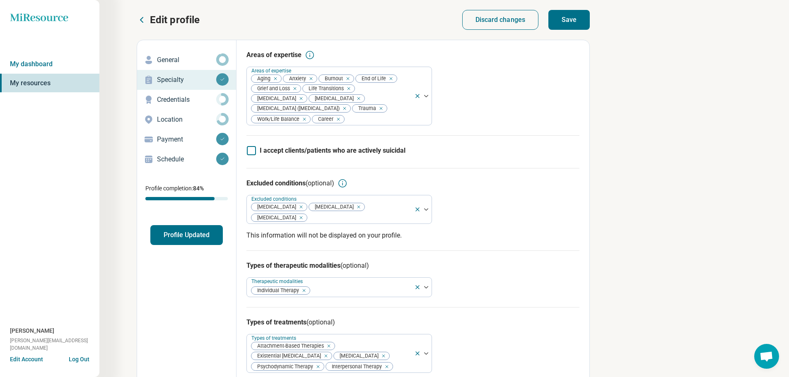  I want to click on p: Location, so click(186, 120).